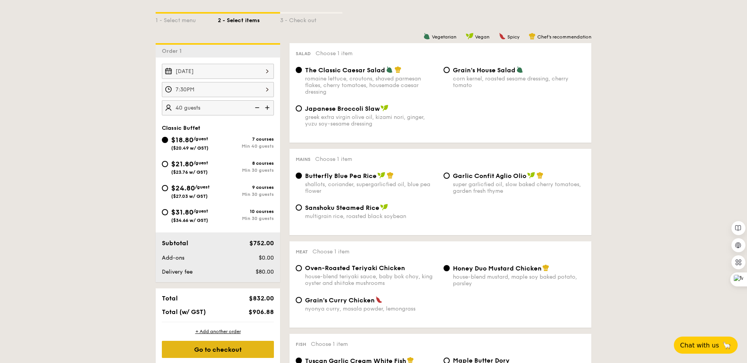 This screenshot has height=363, width=747. Describe the element at coordinates (339, 300) in the screenshot. I see `span: Grain's Curry Chicken` at that location.